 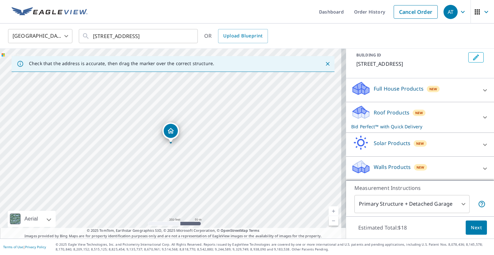 I want to click on div: Dropped pin, building 1, Residential property, 7035 ISLAND HWY W NANAIMO BC V0R1G0, so click(x=171, y=132).